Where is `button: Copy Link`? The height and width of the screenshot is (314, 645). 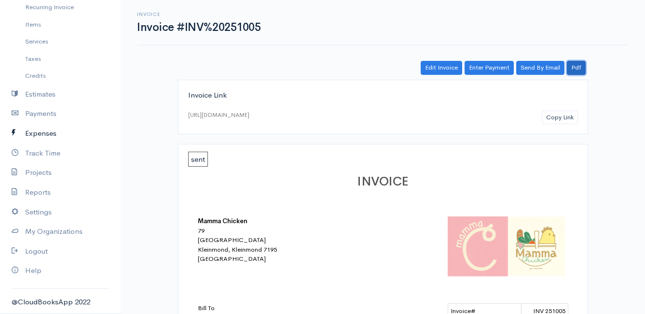 button: Copy Link is located at coordinates (559, 117).